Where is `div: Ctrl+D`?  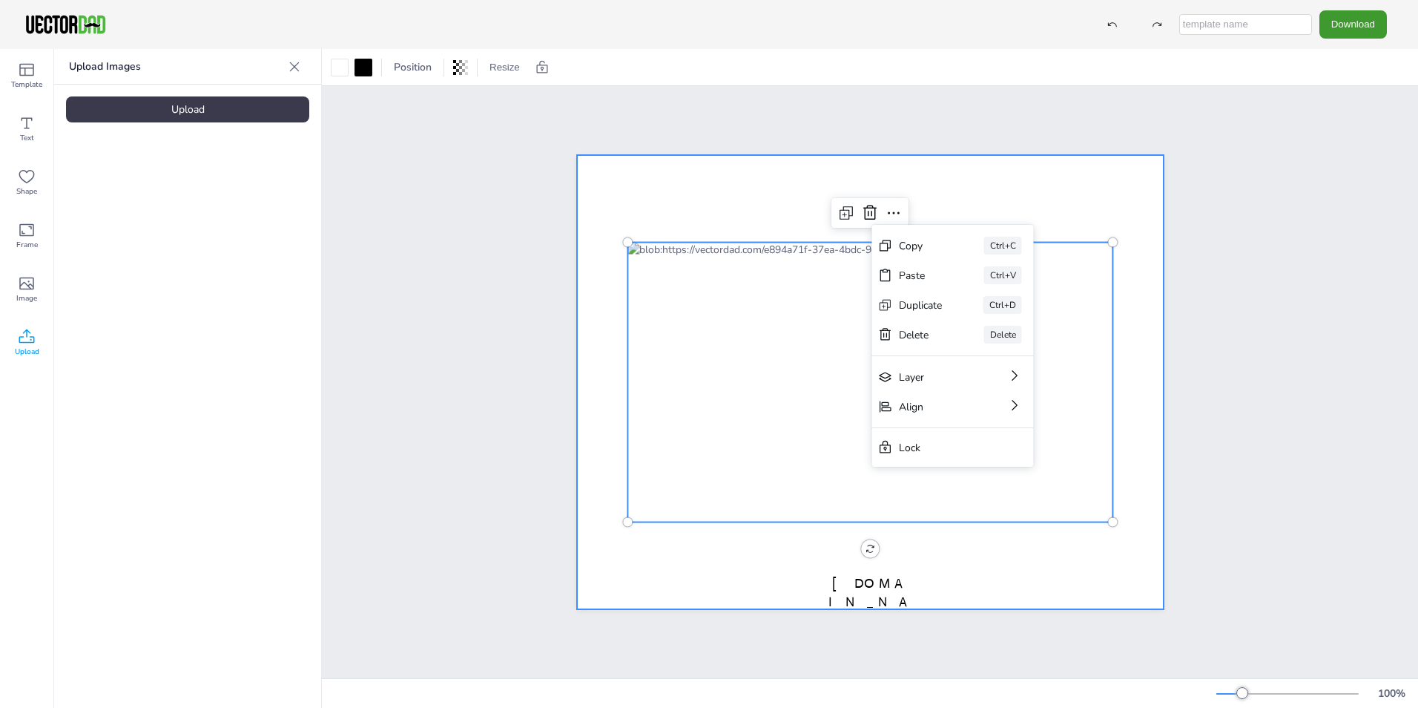 div: Ctrl+D is located at coordinates (1003, 305).